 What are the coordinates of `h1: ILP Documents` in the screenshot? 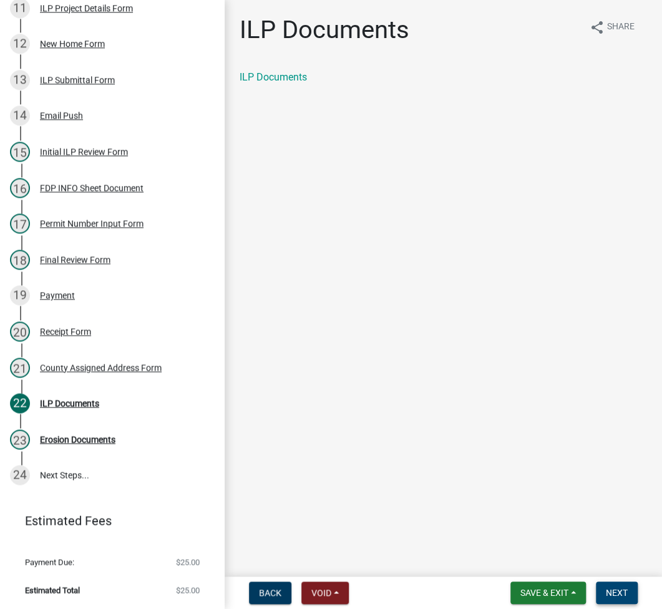 It's located at (324, 30).